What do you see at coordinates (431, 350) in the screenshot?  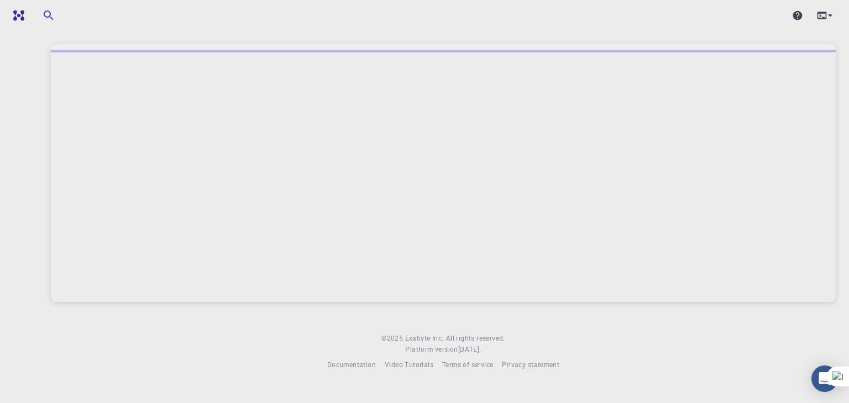 I see `span: Platform version` at bounding box center [431, 350].